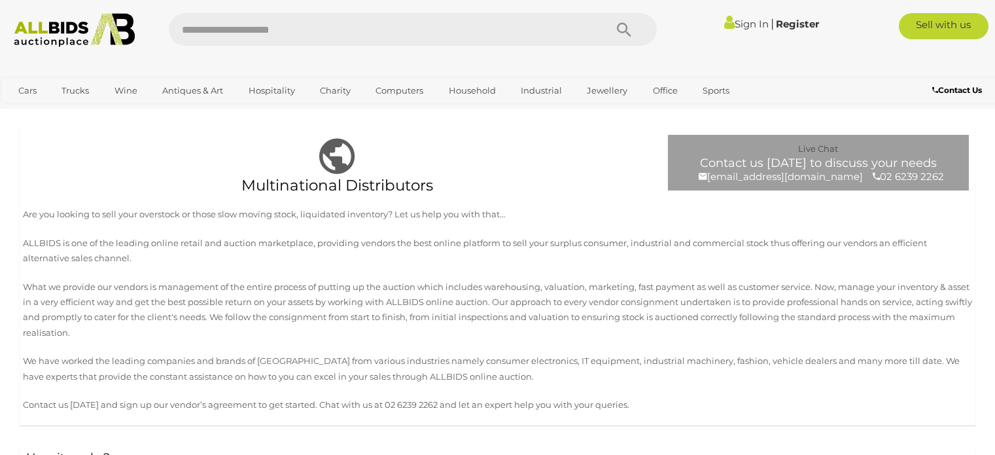 This screenshot has width=995, height=455. I want to click on a: Industrial, so click(541, 90).